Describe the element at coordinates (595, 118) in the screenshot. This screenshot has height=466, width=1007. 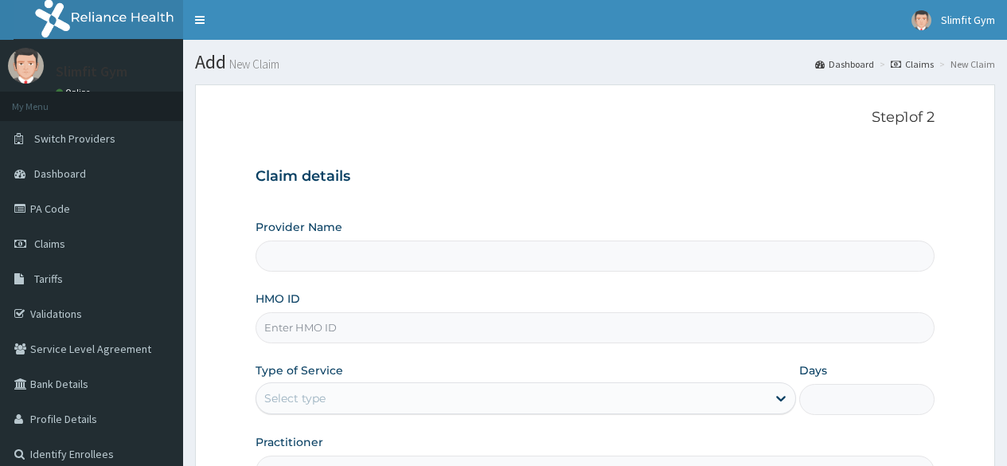
I see `p: Step 1 of 2` at that location.